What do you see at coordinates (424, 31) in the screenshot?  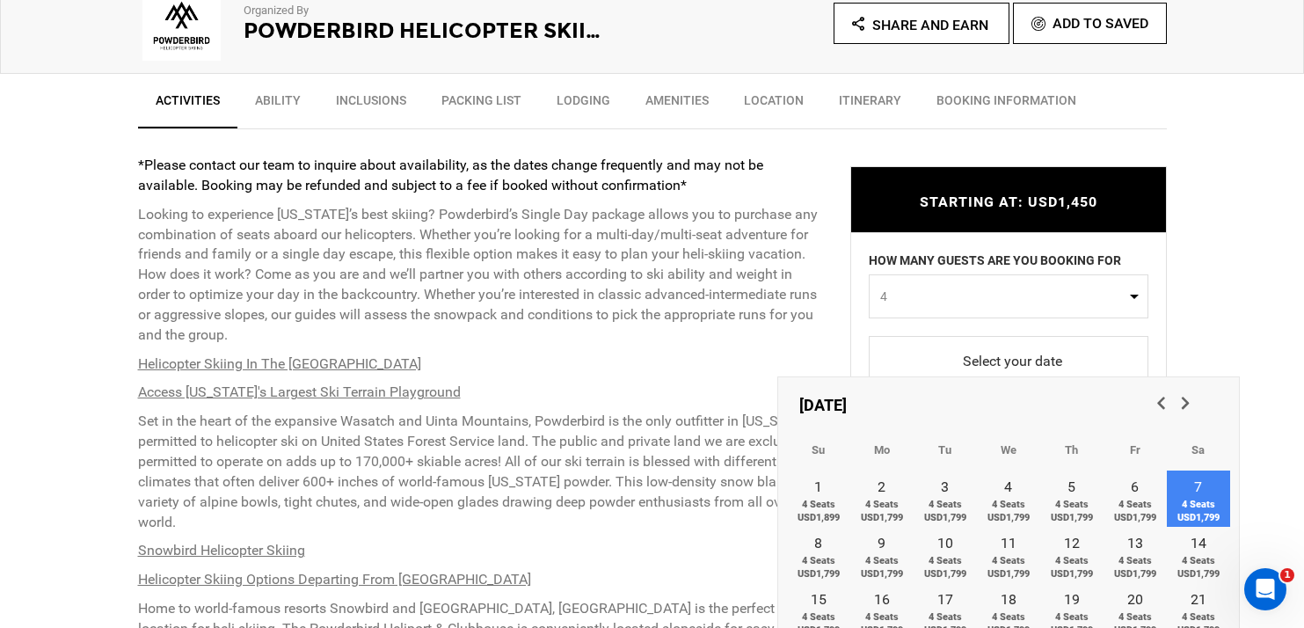 I see `h2: Powderbird Helicopter Skiing` at bounding box center [424, 31].